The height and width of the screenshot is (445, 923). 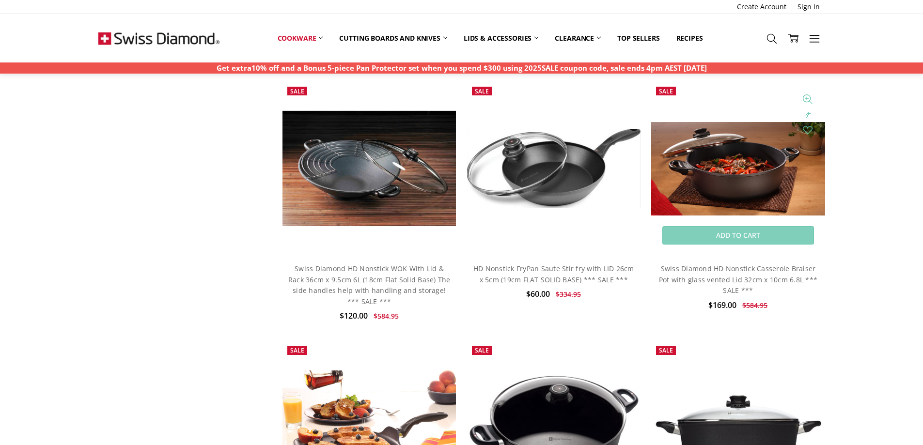 What do you see at coordinates (501, 38) in the screenshot?
I see `a: Lids & Accessories` at bounding box center [501, 38].